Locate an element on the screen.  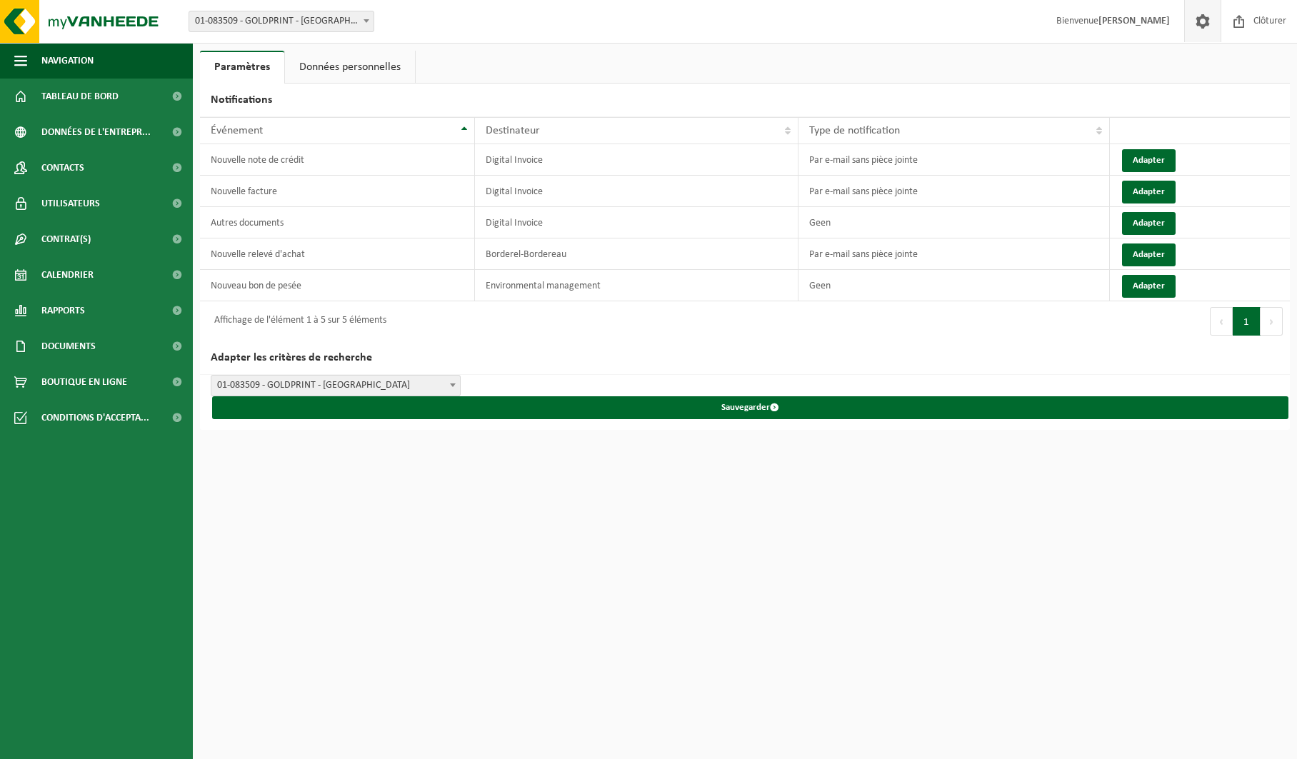
td: Borderel-Bordereau is located at coordinates (636, 254).